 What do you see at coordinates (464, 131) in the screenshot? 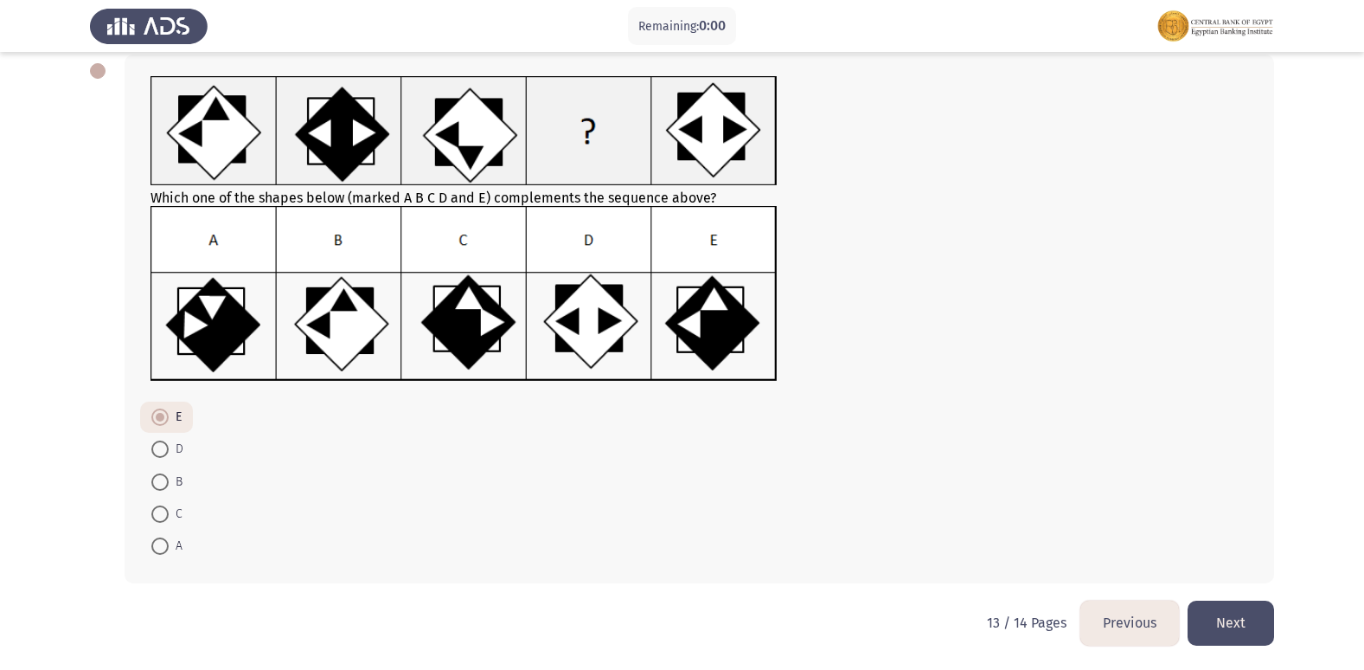
I see `img: UkFYMDAxMDhBLnBuZzE2MjIwMzQ5MzczOTY=.png` at bounding box center [464, 131].